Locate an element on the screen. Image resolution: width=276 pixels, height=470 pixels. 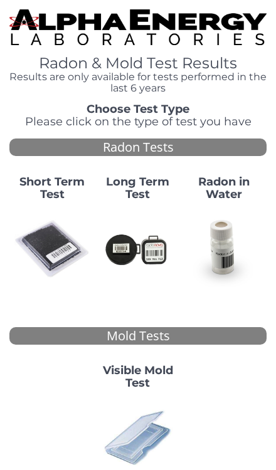
div: Mold Tests is located at coordinates (138, 336).